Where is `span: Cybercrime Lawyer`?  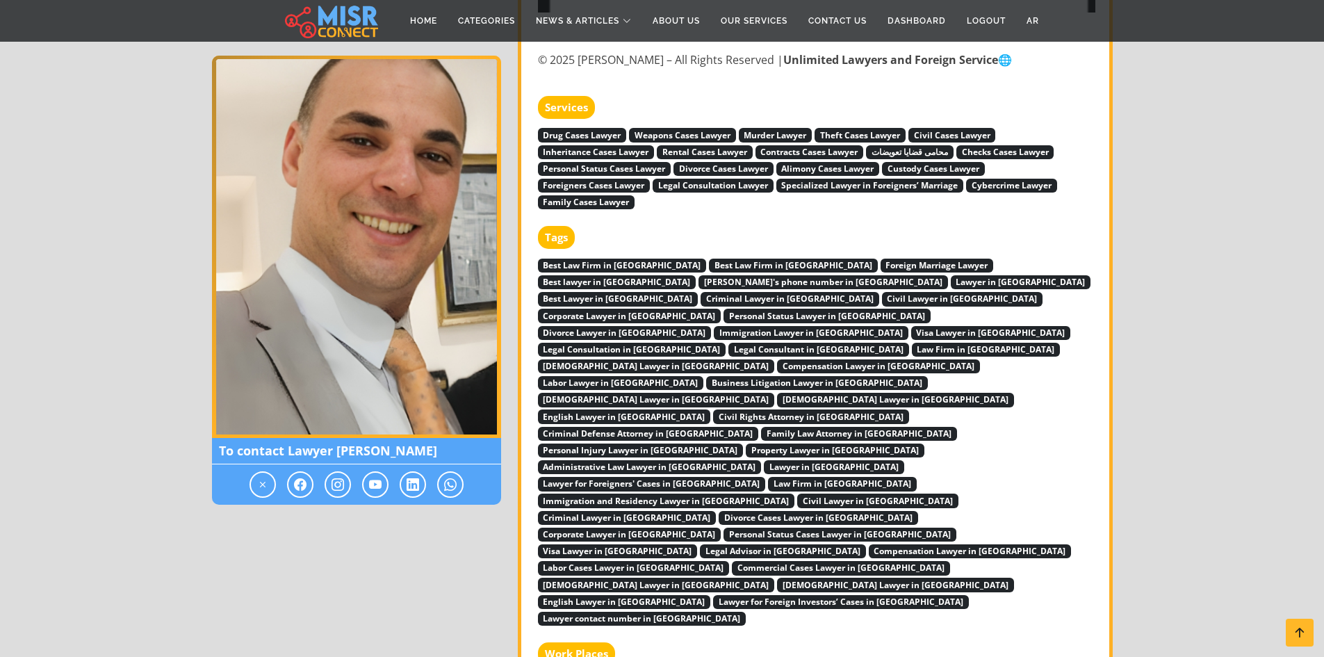
span: Cybercrime Lawyer is located at coordinates (1011, 186).